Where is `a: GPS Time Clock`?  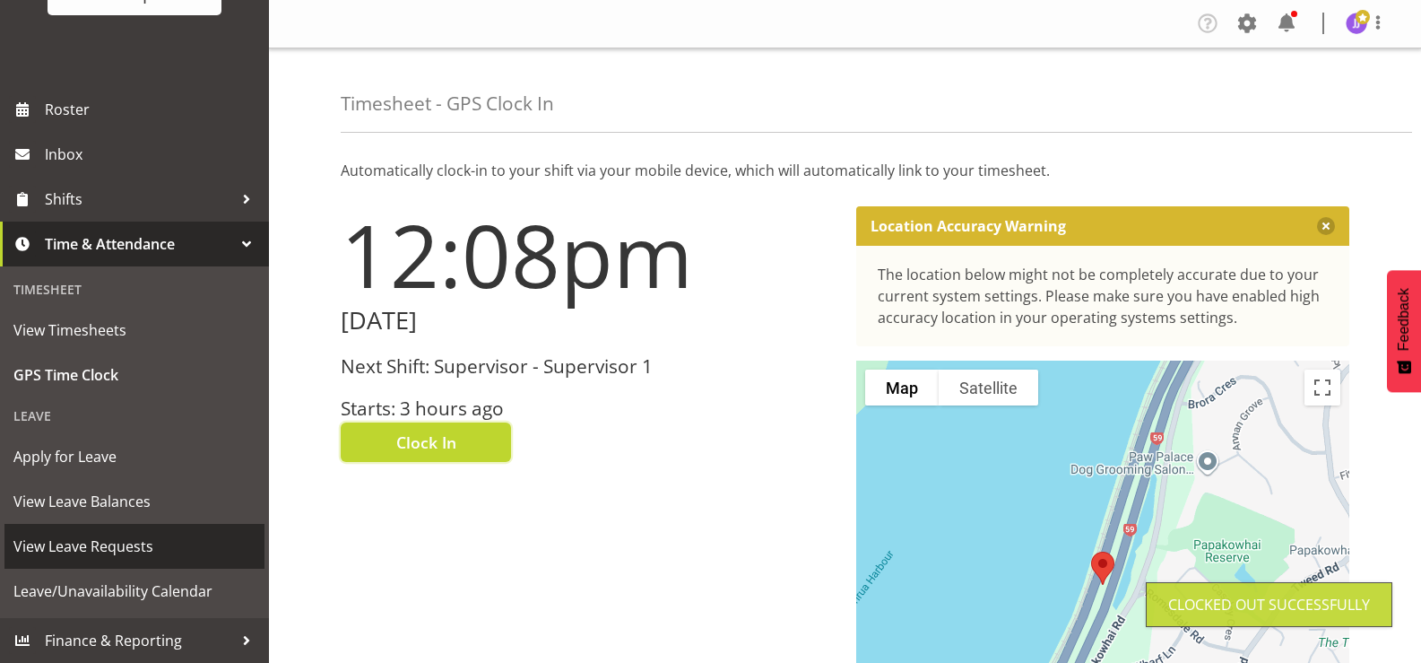
a: GPS Time Clock is located at coordinates (134, 375).